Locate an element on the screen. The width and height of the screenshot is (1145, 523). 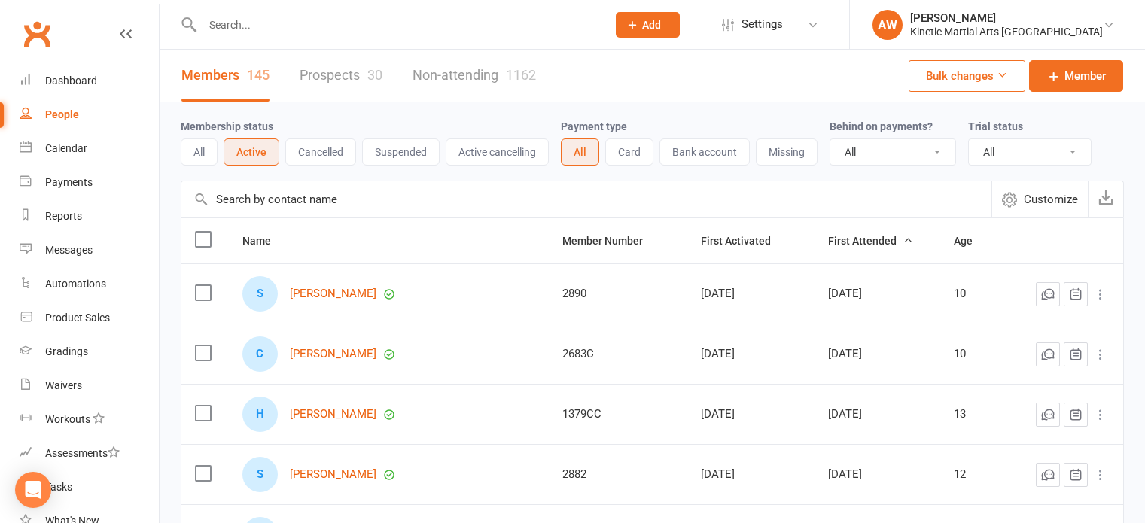
button: Suspended is located at coordinates (401, 152).